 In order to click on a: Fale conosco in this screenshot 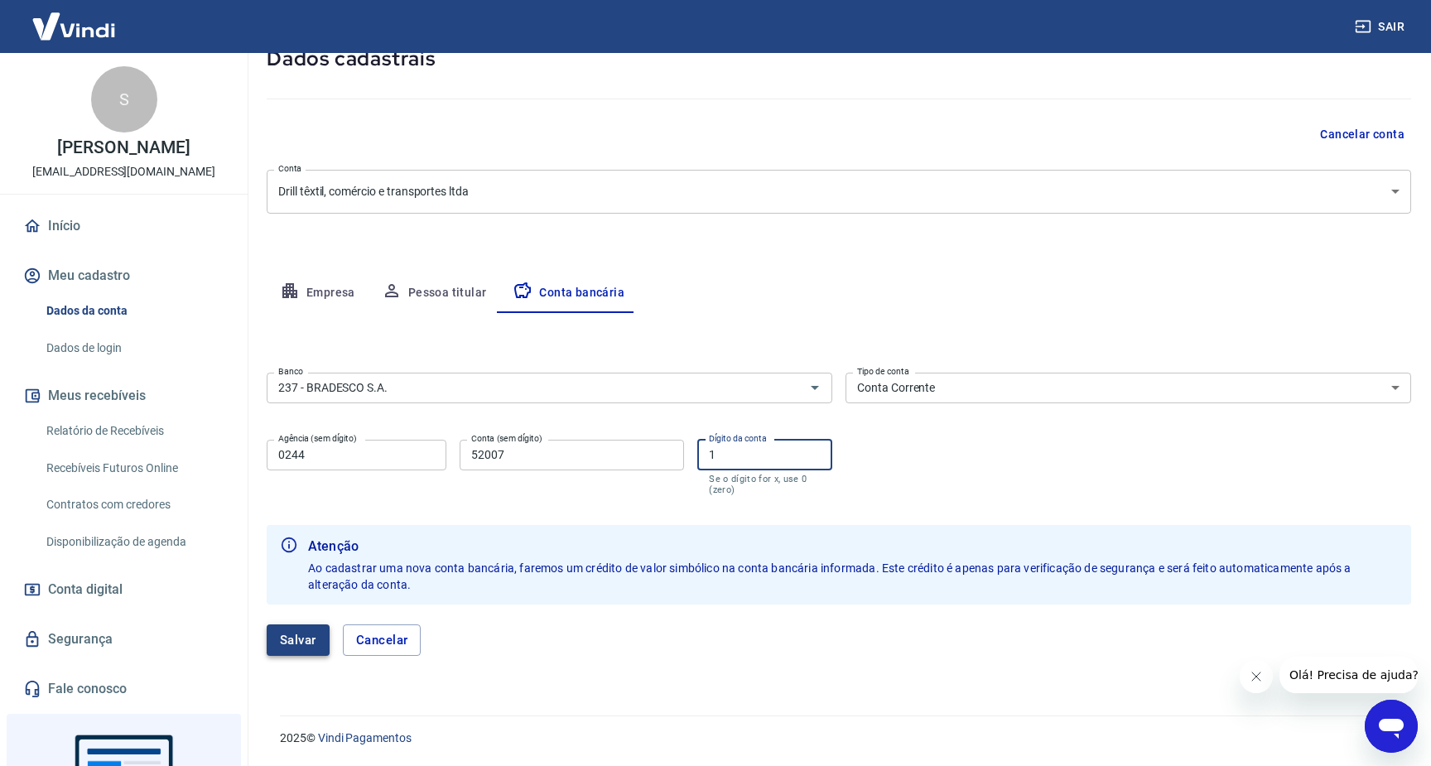, I will do `click(123, 689)`.